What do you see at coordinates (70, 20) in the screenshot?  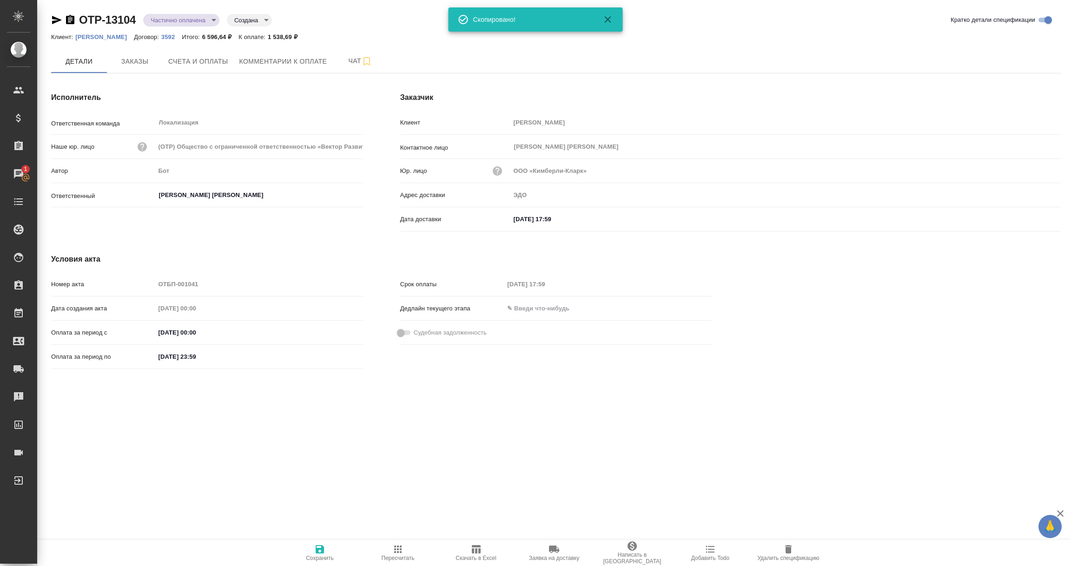 I see `button: Скопировать ссылку` at bounding box center [70, 20].